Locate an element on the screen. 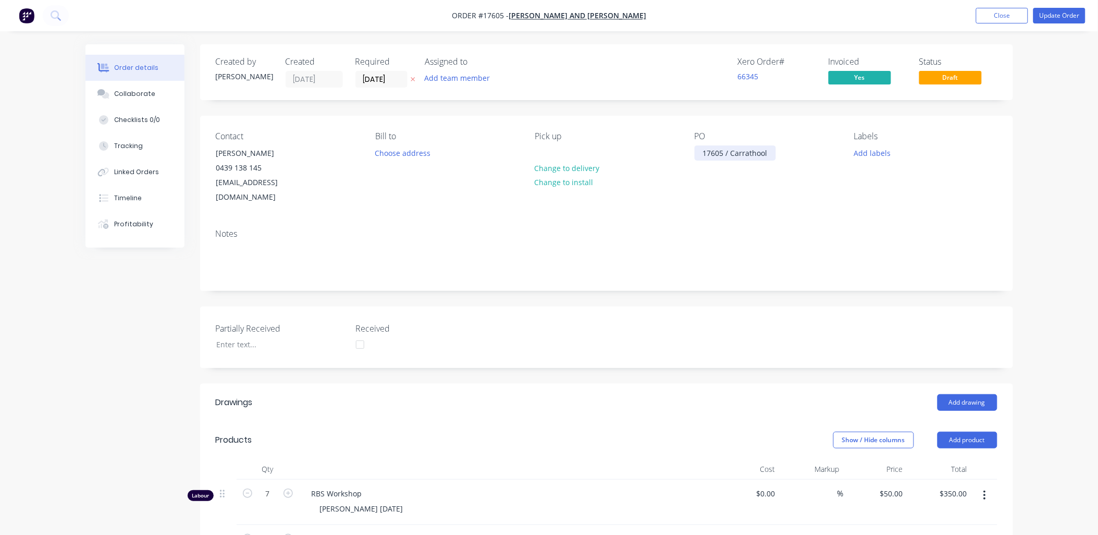  div: Order details is located at coordinates (136, 68).